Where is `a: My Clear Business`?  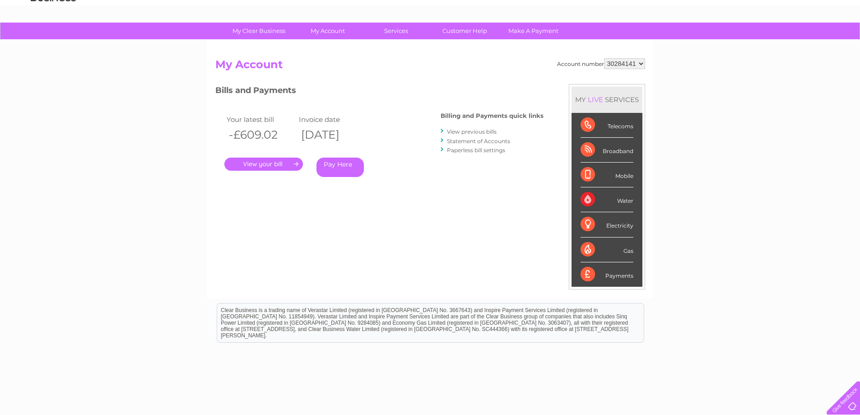
a: My Clear Business is located at coordinates (259, 31).